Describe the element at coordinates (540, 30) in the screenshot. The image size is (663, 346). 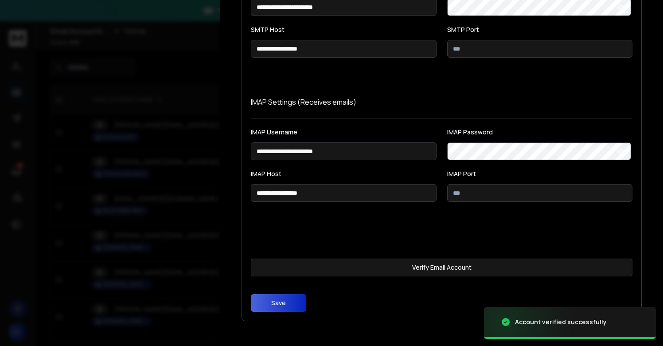
I see `label: SMTP Port` at that location.